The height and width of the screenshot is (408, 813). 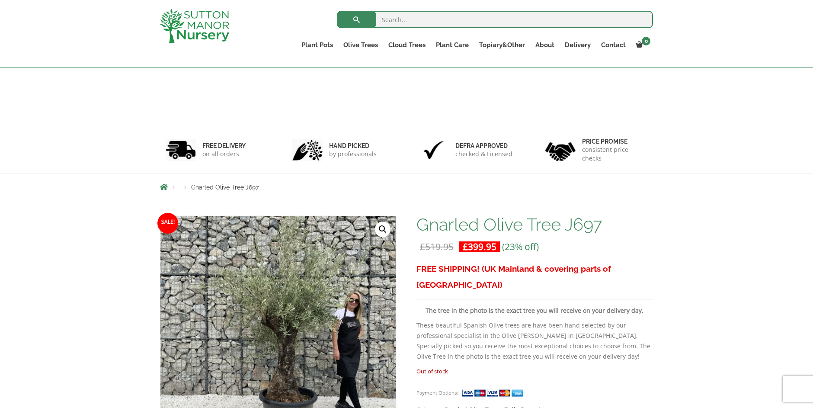 What do you see at coordinates (407, 45) in the screenshot?
I see `a: Cloud Trees` at bounding box center [407, 45].